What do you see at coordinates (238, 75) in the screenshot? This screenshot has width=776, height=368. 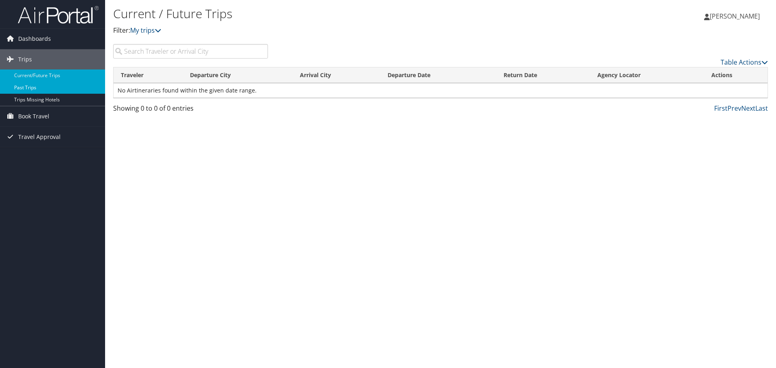 I see `th: Departure City: activate to sort column ascending` at bounding box center [238, 75].